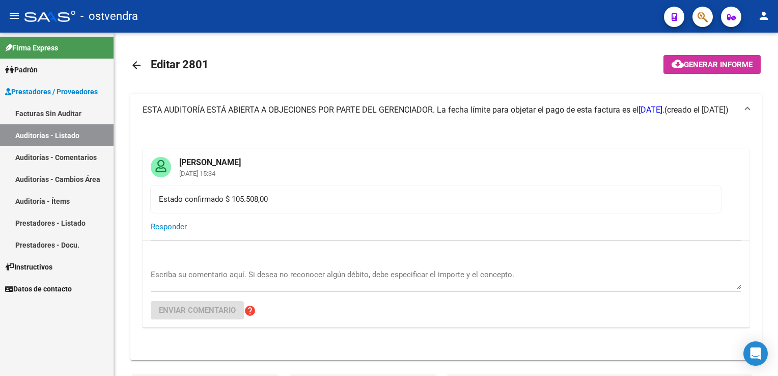  Describe the element at coordinates (169, 227) in the screenshot. I see `span: Responder` at that location.